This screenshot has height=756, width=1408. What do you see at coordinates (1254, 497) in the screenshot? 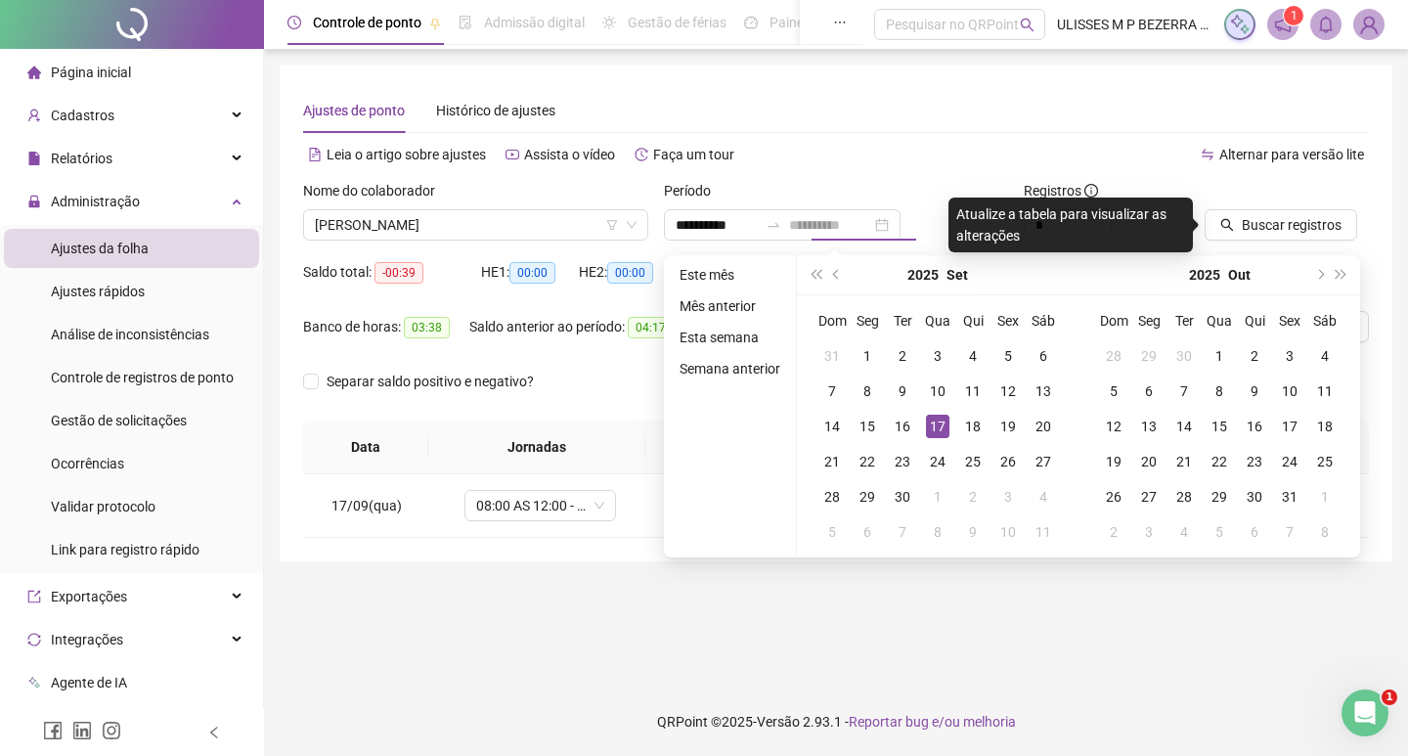
I see `td: 2025-10-30` at bounding box center [1254, 497].